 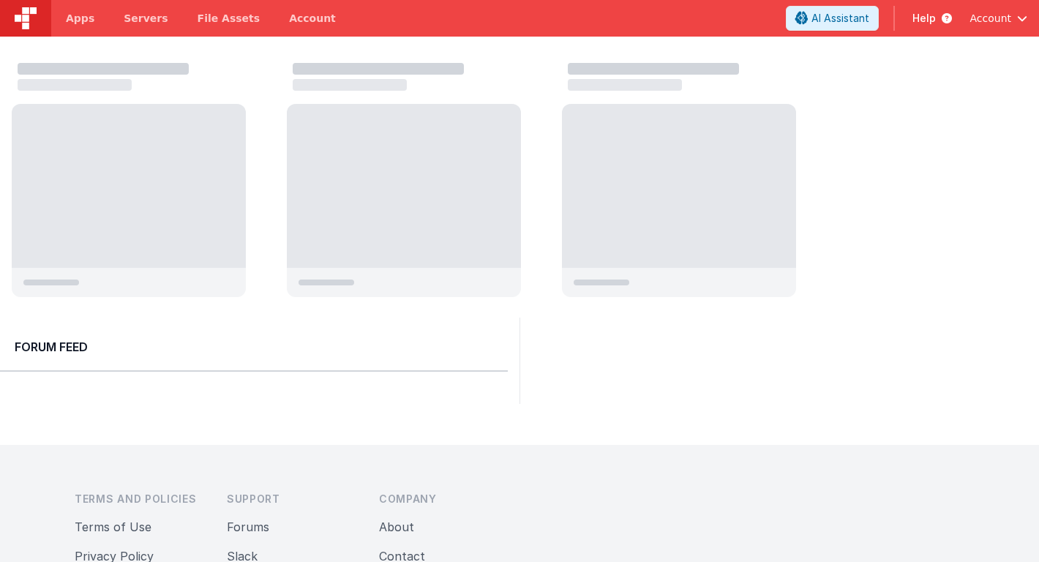 I want to click on span: File Assets, so click(x=229, y=18).